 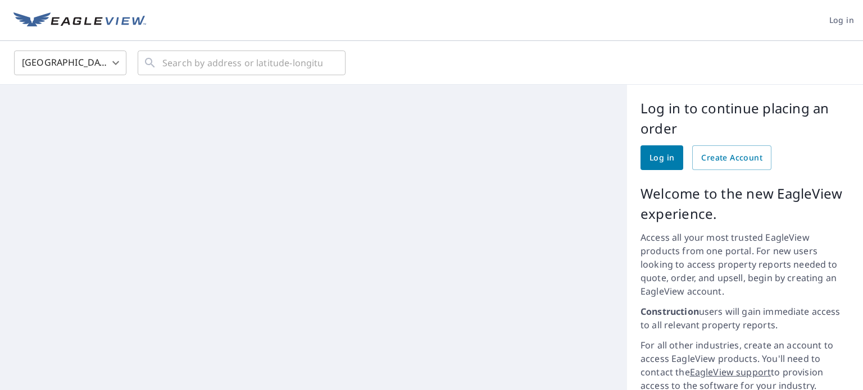 I want to click on a: EagleView support, so click(x=730, y=372).